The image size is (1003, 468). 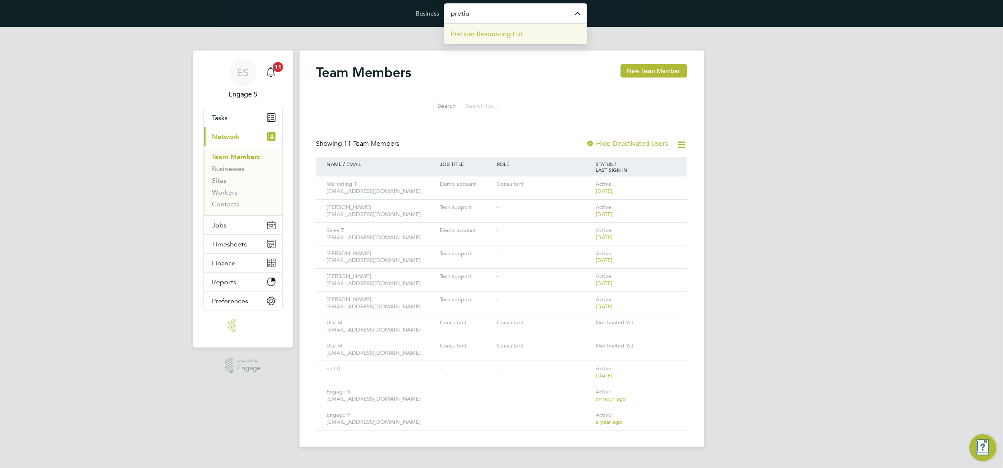 What do you see at coordinates (243, 244) in the screenshot?
I see `button: Timesheets` at bounding box center [243, 244].